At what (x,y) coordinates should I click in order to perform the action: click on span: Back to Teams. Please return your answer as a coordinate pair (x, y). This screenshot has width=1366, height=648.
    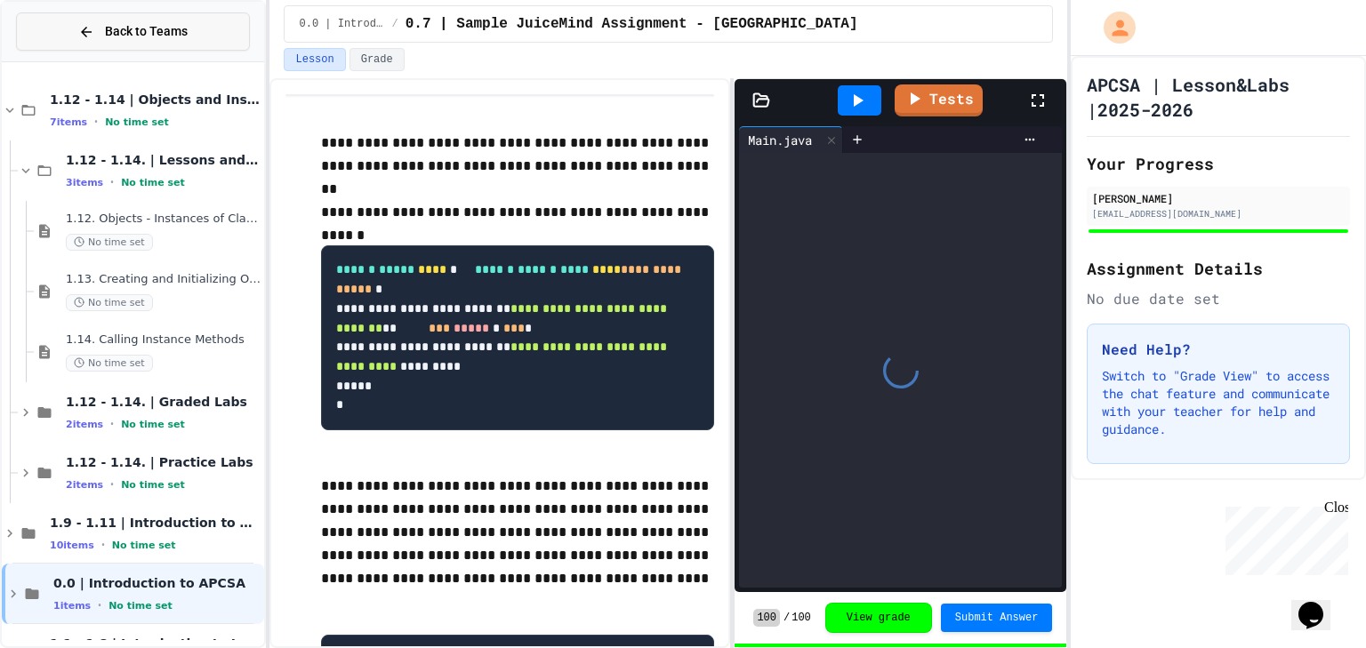
    Looking at the image, I should click on (146, 31).